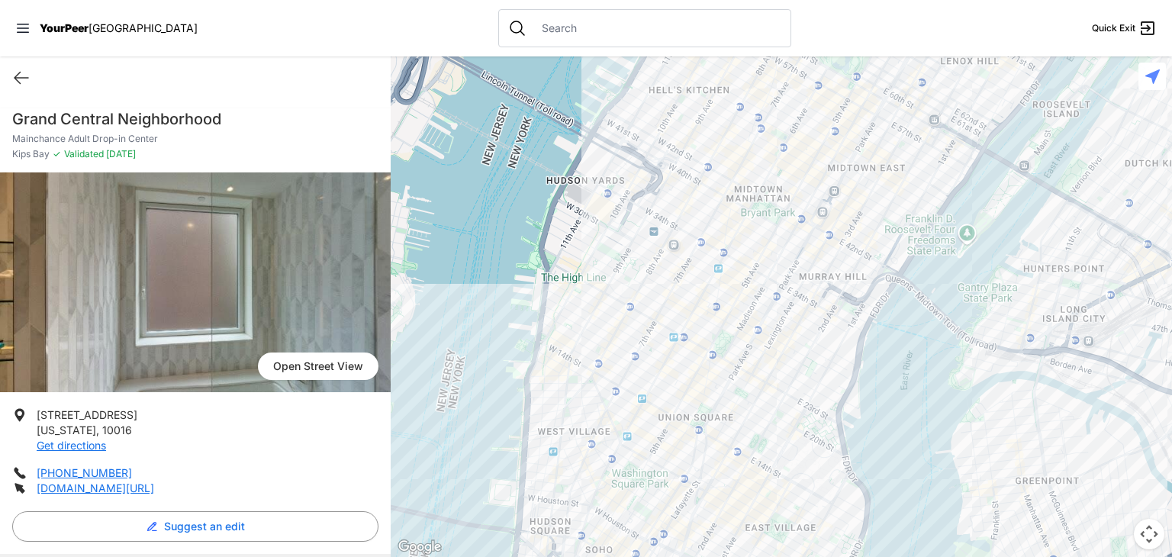 Image resolution: width=1172 pixels, height=557 pixels. Describe the element at coordinates (1114, 28) in the screenshot. I see `span: Quick Exit` at that location.